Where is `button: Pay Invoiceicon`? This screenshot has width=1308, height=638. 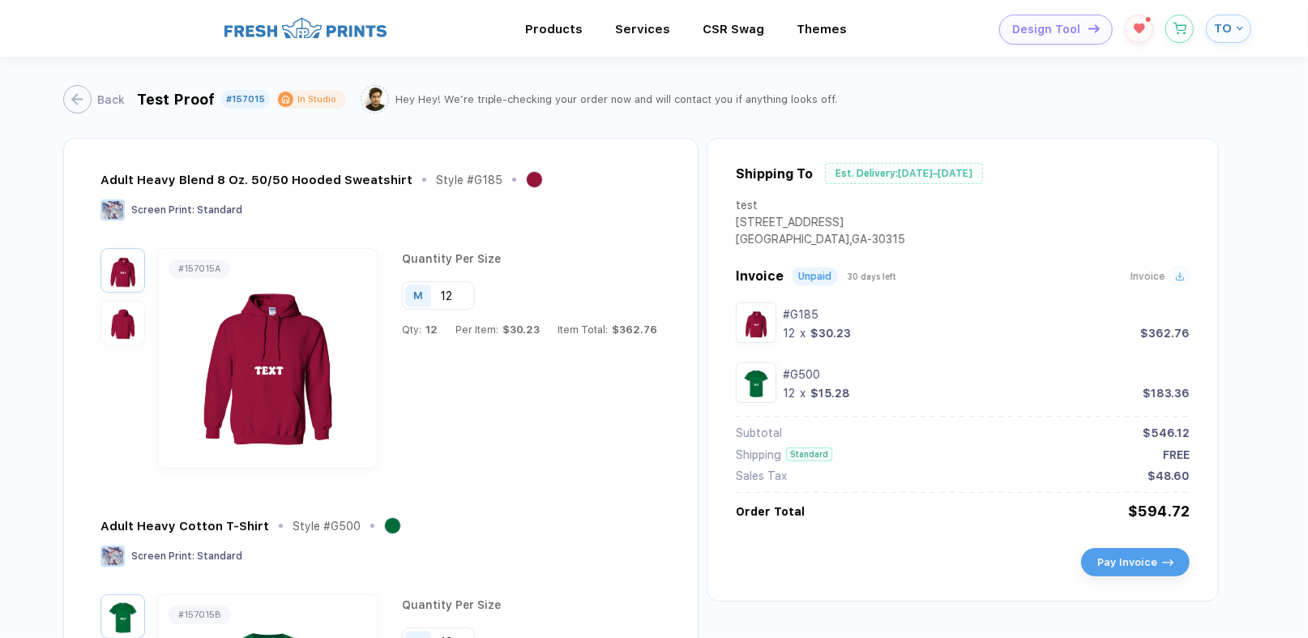
button: Pay Invoiceicon is located at coordinates (1135, 561).